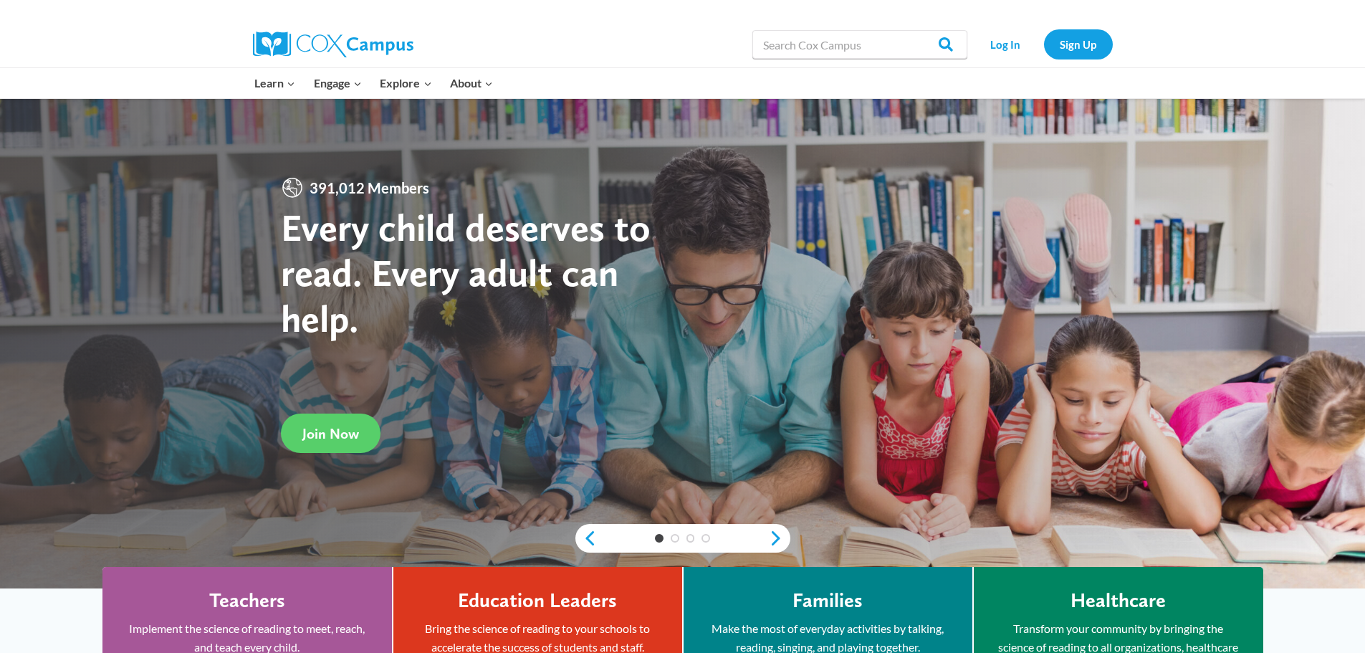 The height and width of the screenshot is (653, 1365). Describe the element at coordinates (337, 83) in the screenshot. I see `span: Engage` at that location.